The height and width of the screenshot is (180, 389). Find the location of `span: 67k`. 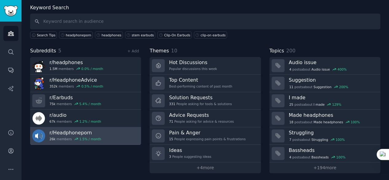

span: 67k is located at coordinates (52, 121).